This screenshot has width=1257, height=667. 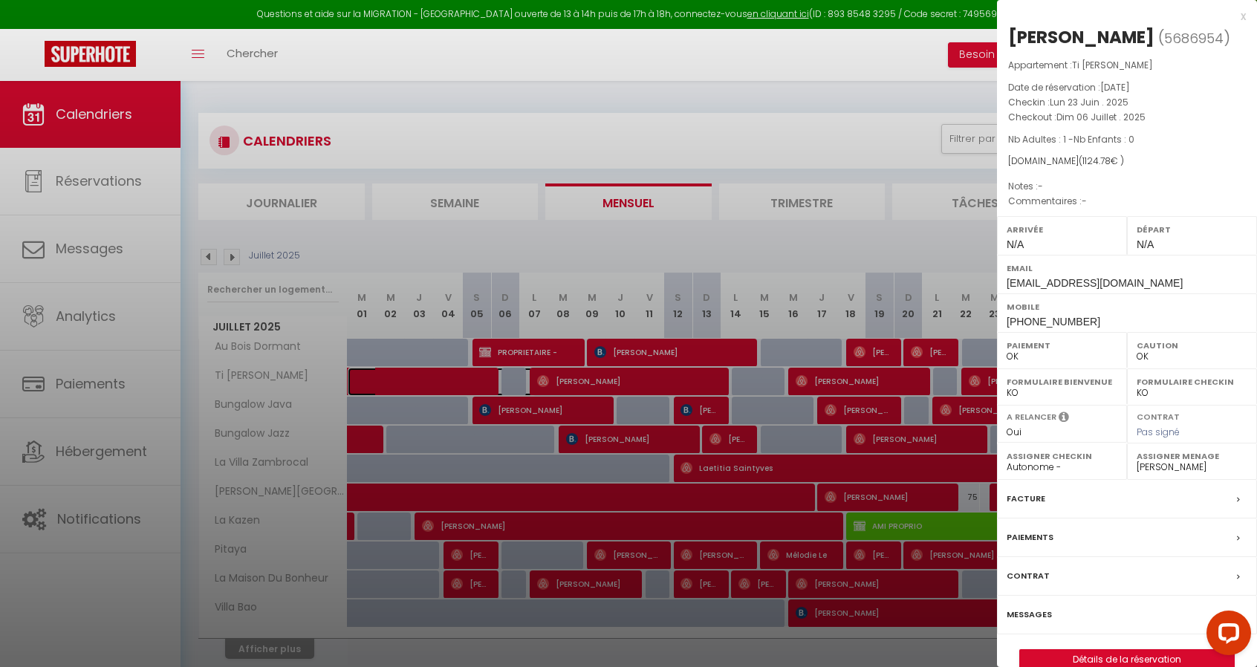 What do you see at coordinates (1064, 419) in the screenshot?
I see `i: Sélectionner OUI si vous souhaiter envoyer les séquences de messages post-checkout` at bounding box center [1064, 419].